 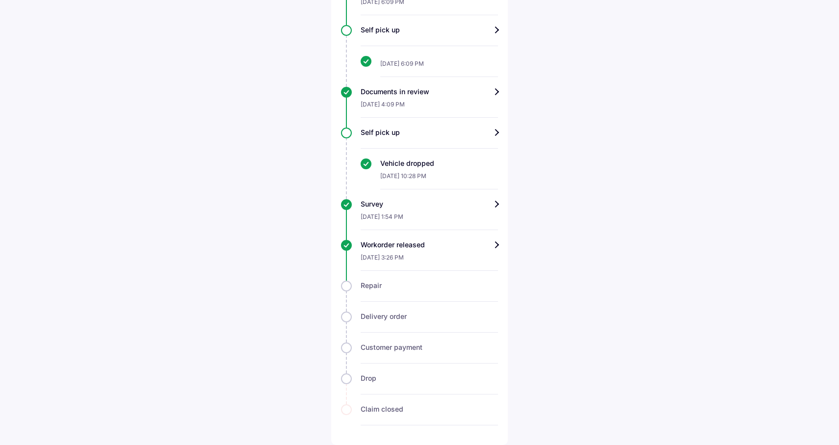 What do you see at coordinates (429, 286) in the screenshot?
I see `div: Repair` at bounding box center [429, 286].